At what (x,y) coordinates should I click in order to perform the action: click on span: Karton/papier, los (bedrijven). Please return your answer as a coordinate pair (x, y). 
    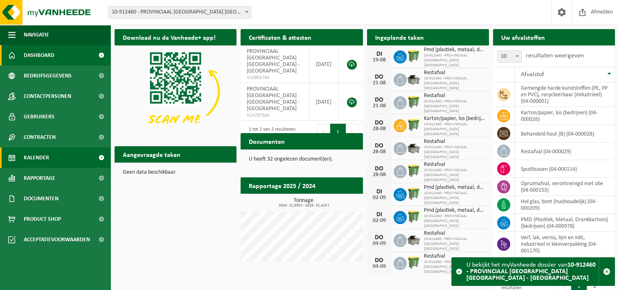
    Looking at the image, I should click on (454, 119).